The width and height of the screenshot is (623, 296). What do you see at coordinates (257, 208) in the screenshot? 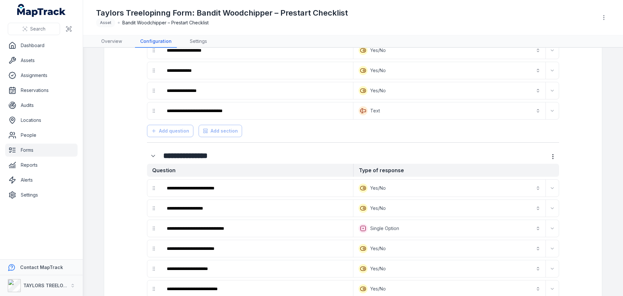
I see `div: :r6r:-form-item-label` at bounding box center [257, 208].